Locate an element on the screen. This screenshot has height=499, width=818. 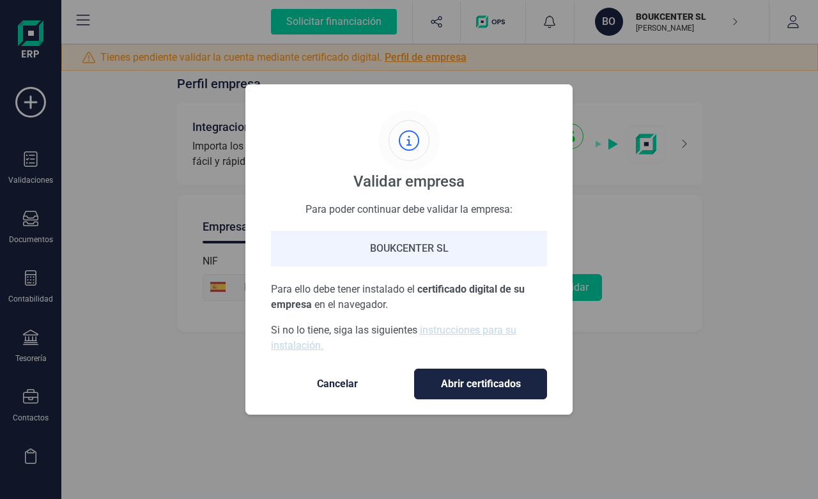
div: Para poder continuar debe validar la empresa: is located at coordinates (409, 208).